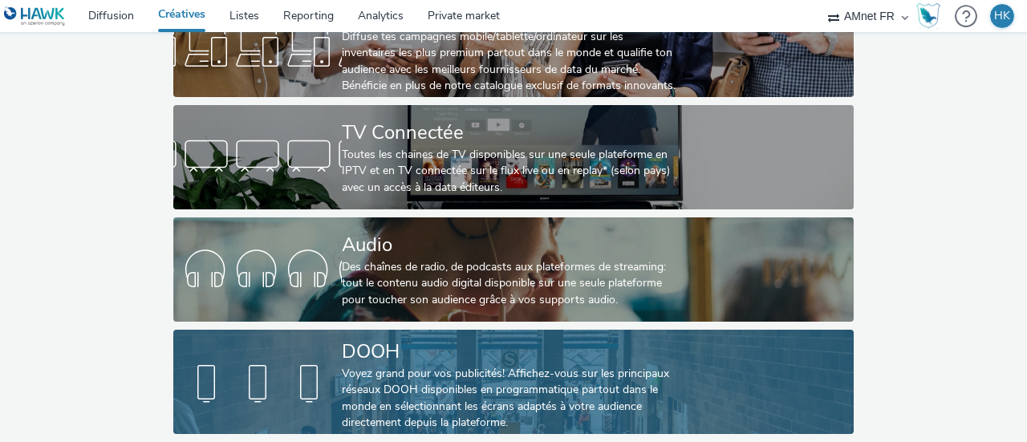 The image size is (1027, 442). Describe the element at coordinates (35, 16) in the screenshot. I see `img: undefined Logo` at that location.